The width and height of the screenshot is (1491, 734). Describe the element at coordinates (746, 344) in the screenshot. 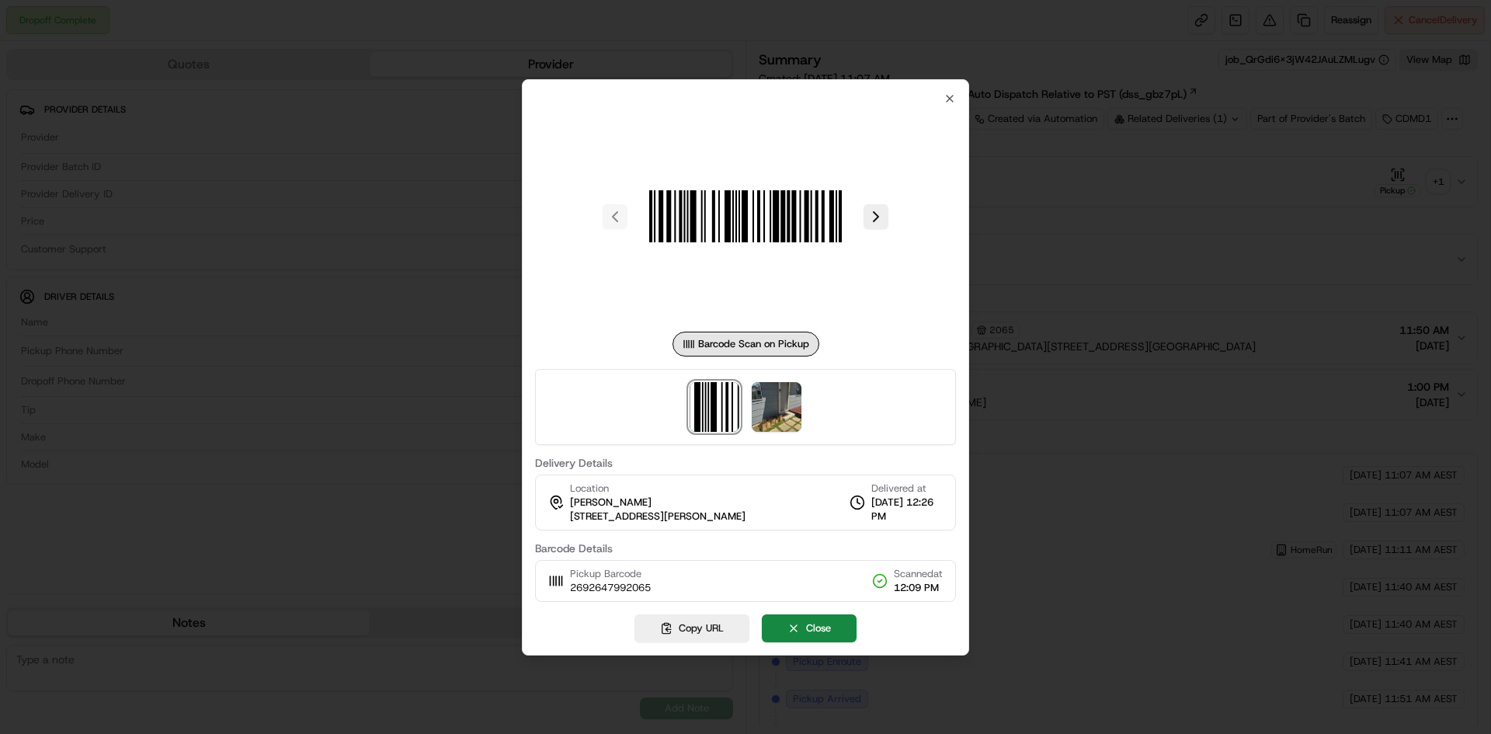

I see `div: Barcode Scan on Pickup` at that location.